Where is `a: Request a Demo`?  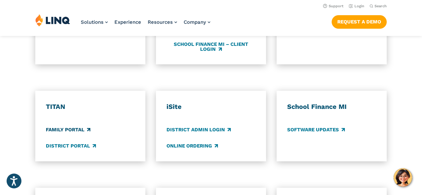
a: Request a Demo is located at coordinates (359, 22).